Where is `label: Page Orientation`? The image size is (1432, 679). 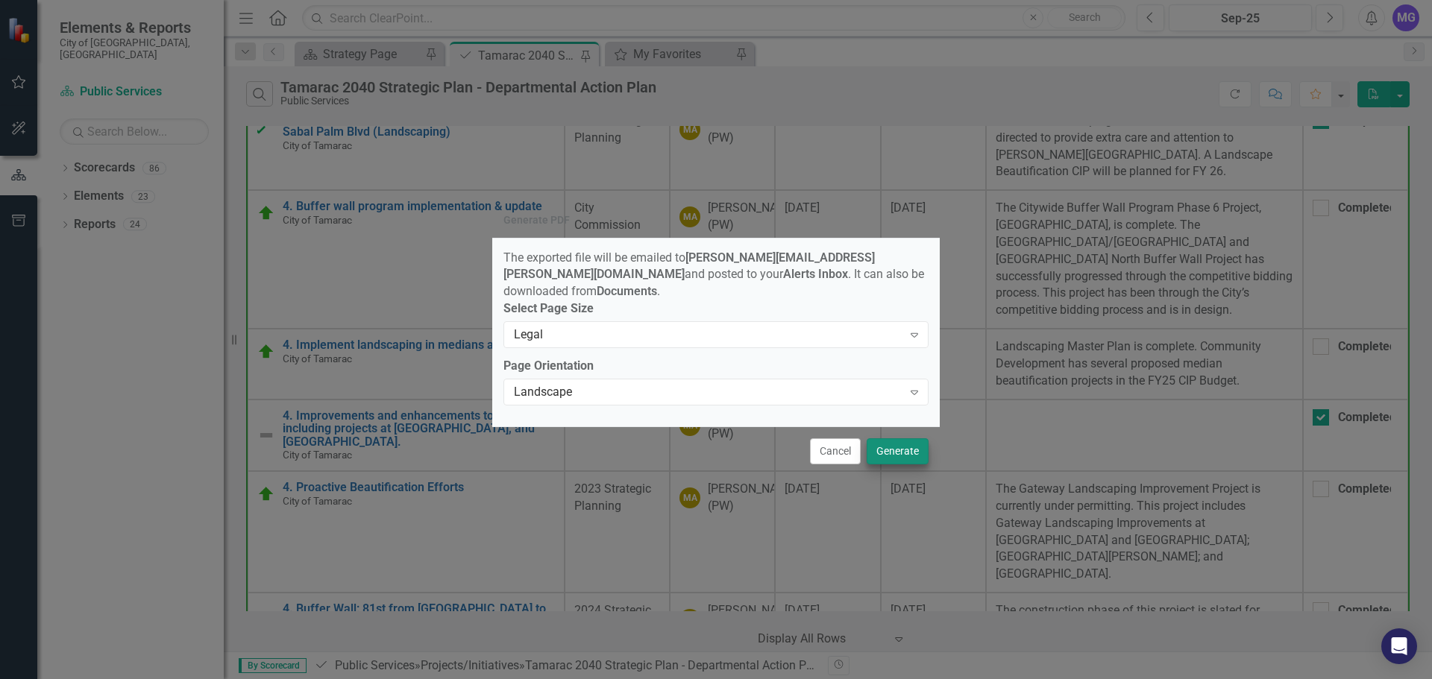
label: Page Orientation is located at coordinates (716, 366).